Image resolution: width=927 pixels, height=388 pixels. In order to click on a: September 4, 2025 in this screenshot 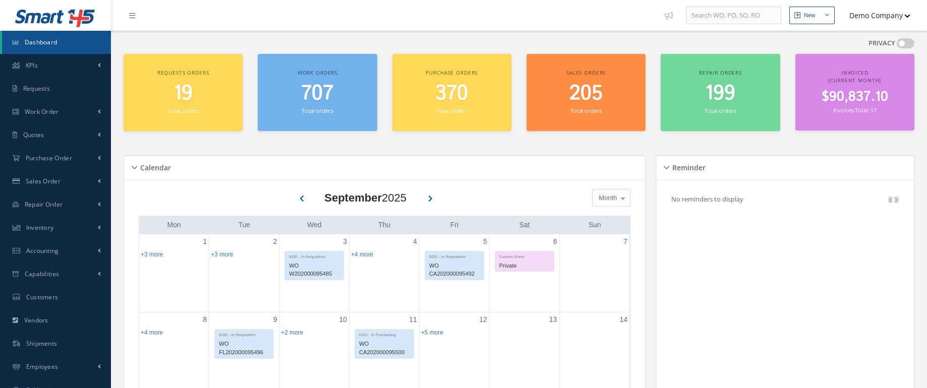, I will do `click(415, 242)`.